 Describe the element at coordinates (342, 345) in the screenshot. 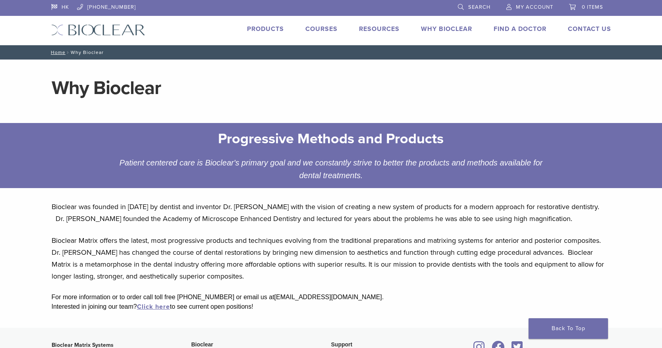

I see `span: Support` at that location.